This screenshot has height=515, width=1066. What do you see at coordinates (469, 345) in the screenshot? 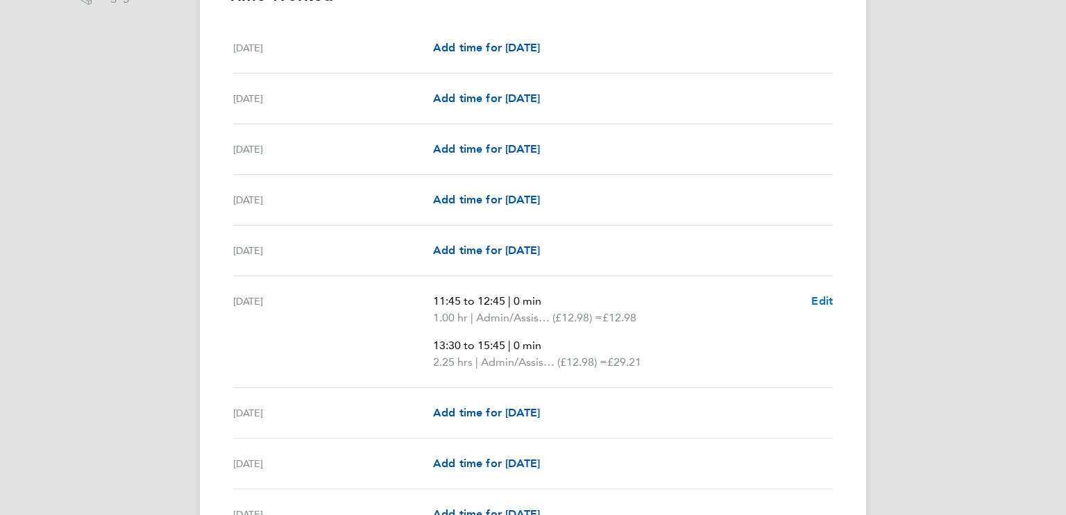
I see `span: 13:30 to 15:45` at bounding box center [469, 345].